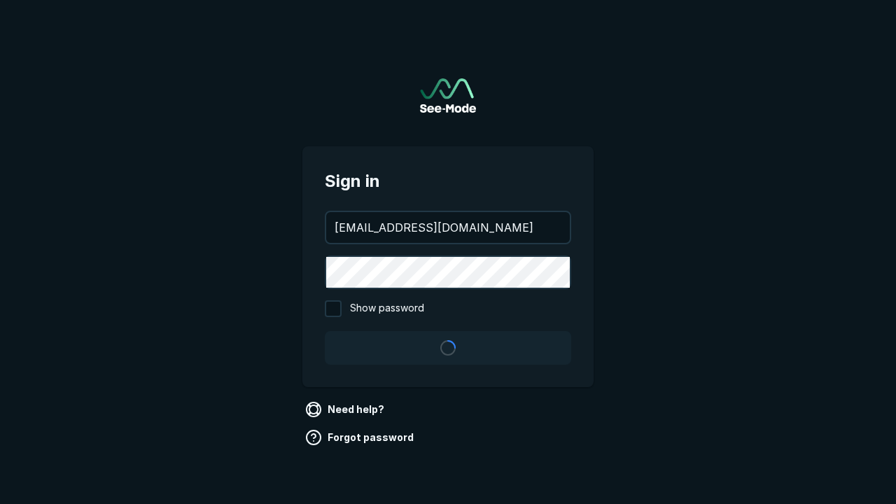 This screenshot has width=896, height=504. What do you see at coordinates (448, 95) in the screenshot?
I see `a: Go to sign in` at bounding box center [448, 95].